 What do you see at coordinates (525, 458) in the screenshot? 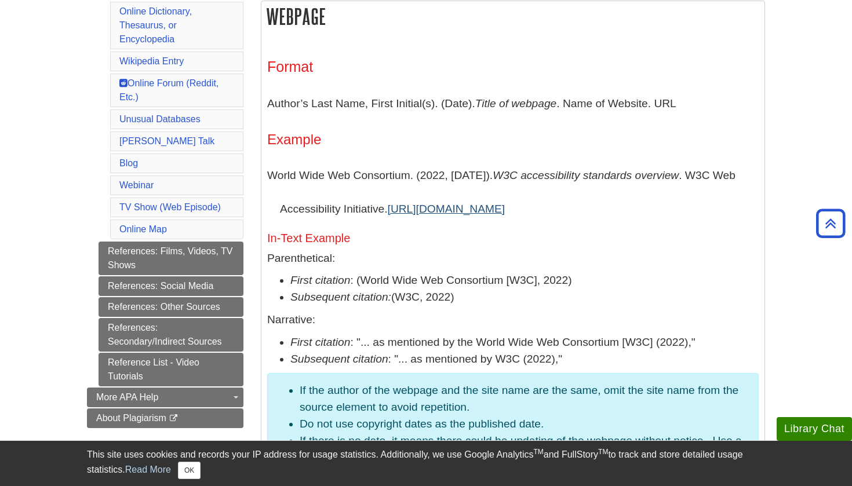
I see `li: If there is no date, it means there could be updating of the webpage without notice. Use a "Retri...` at bounding box center [525, 458].